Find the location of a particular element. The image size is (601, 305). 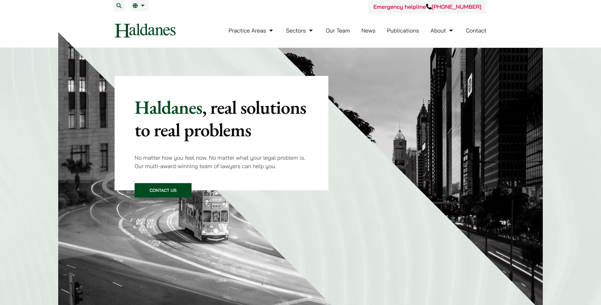

mark: , real solutions to real problems is located at coordinates (220, 119).